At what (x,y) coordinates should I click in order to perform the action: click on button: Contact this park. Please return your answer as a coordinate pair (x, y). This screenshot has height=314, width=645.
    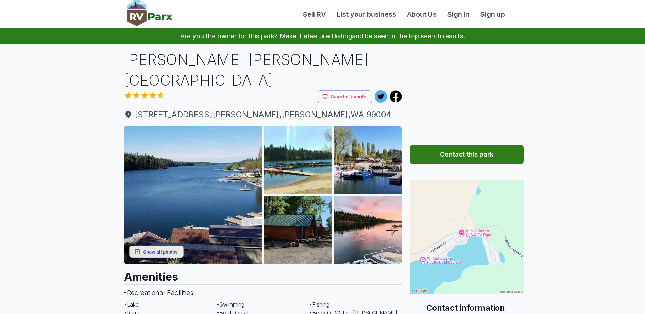
    Looking at the image, I should click on (467, 155).